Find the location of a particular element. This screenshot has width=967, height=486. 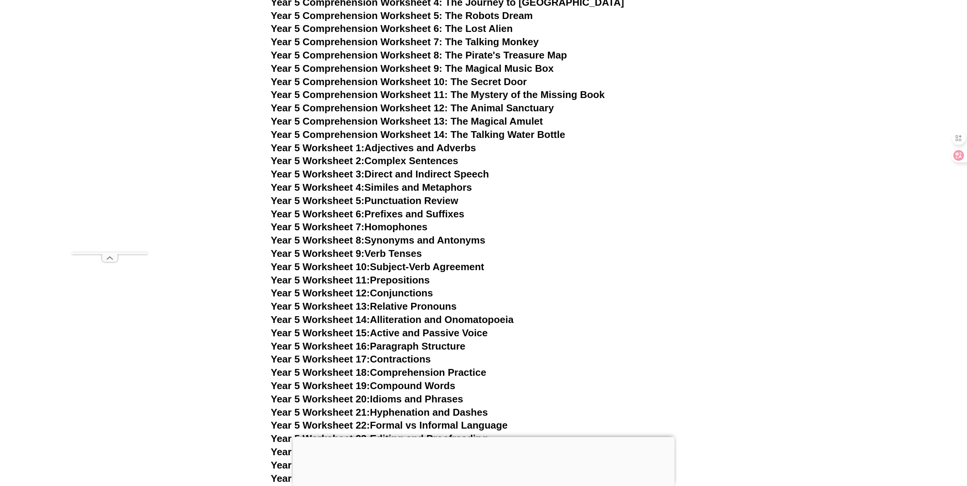

span: Year 5 Worksheet 16: is located at coordinates (320, 346).